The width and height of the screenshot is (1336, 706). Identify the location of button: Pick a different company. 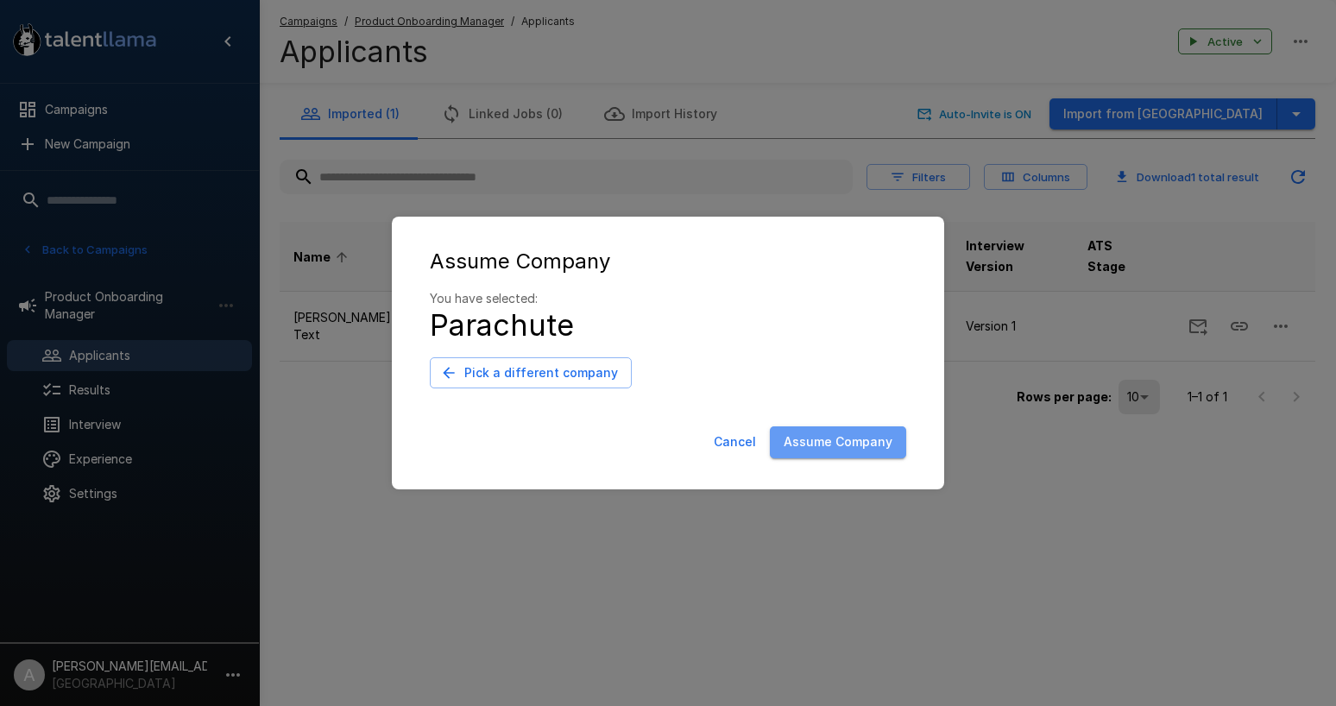
(531, 373).